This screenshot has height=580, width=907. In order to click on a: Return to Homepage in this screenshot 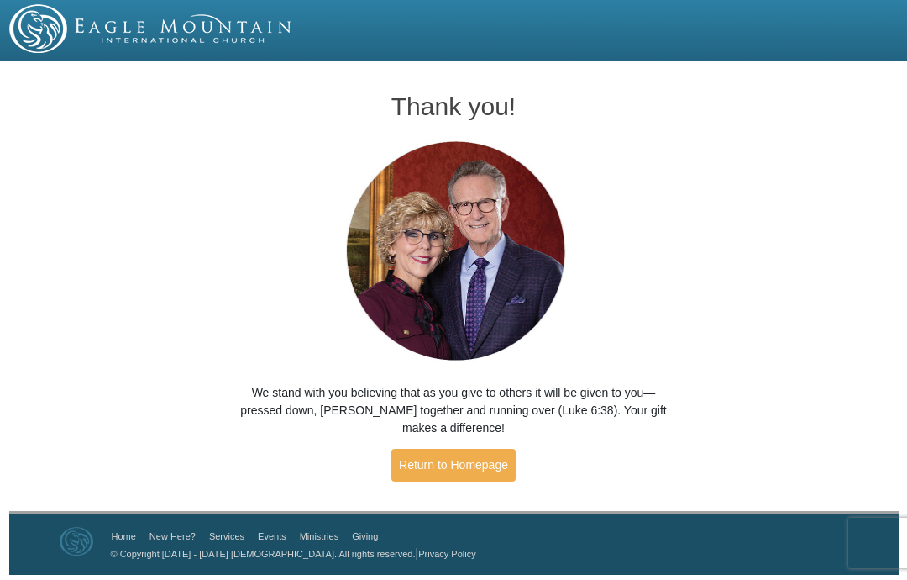, I will do `click(454, 465)`.